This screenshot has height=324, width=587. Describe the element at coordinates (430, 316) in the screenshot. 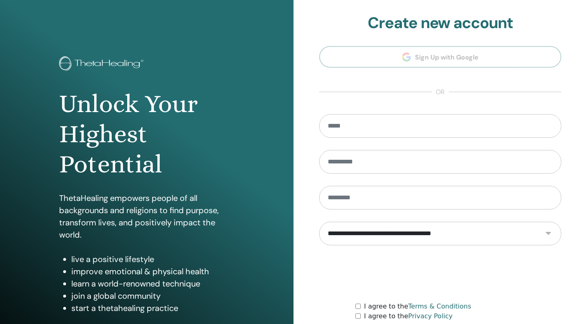

I see `a: Privacy Policy` at that location.